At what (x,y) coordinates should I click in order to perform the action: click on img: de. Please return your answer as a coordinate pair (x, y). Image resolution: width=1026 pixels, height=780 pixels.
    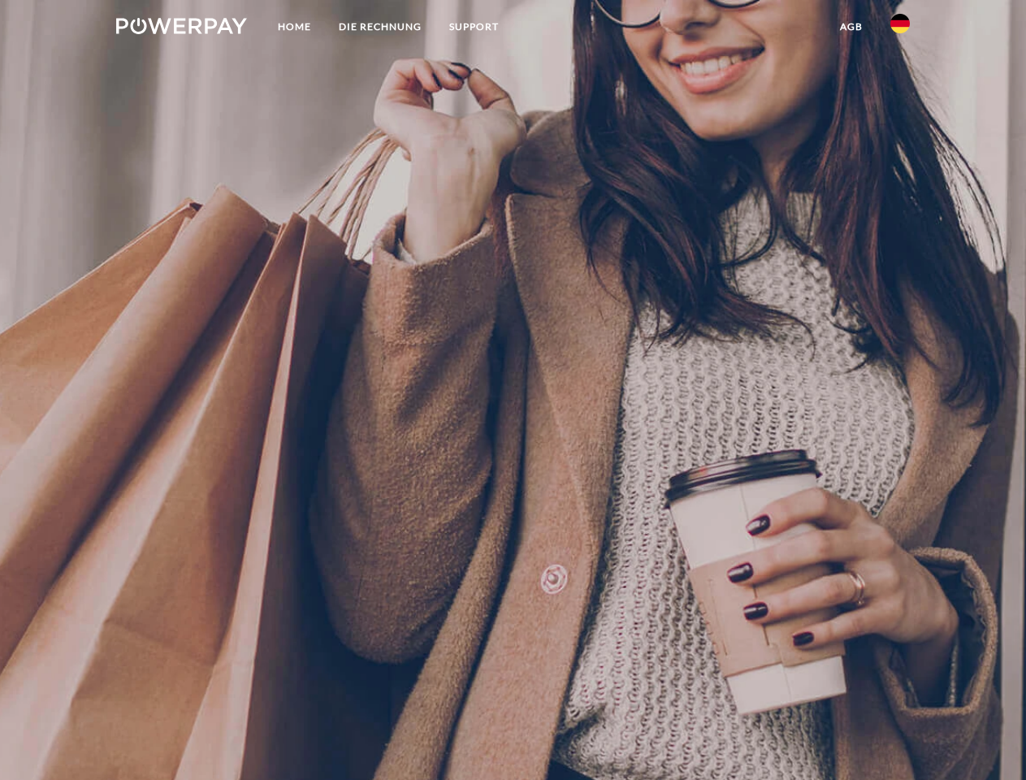
    Looking at the image, I should click on (900, 24).